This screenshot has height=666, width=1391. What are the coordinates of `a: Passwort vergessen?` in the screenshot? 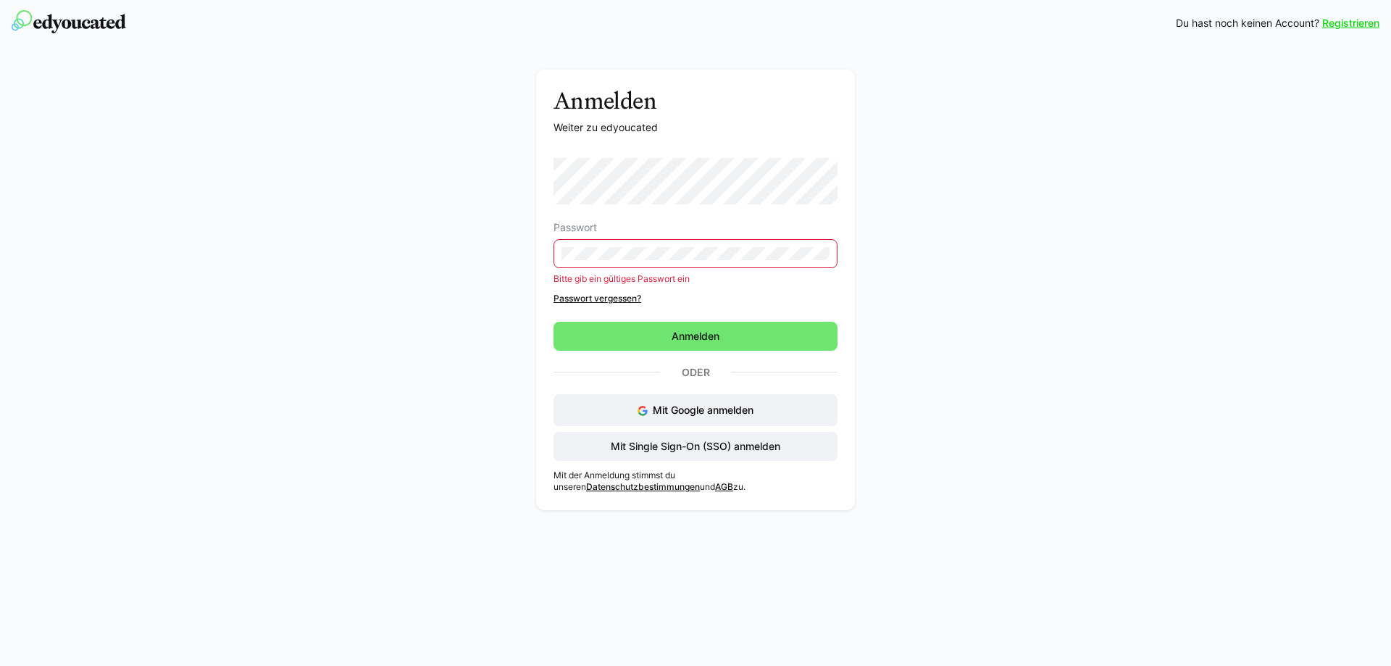 It's located at (695, 298).